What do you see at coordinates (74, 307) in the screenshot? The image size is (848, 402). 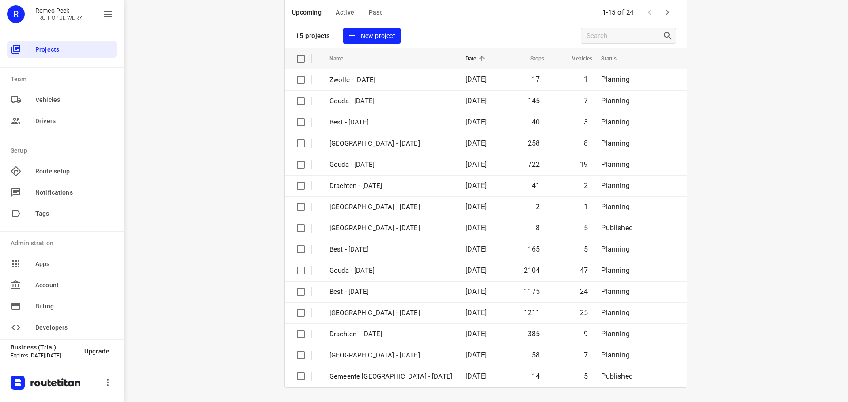 I see `span: Billing` at bounding box center [74, 307].